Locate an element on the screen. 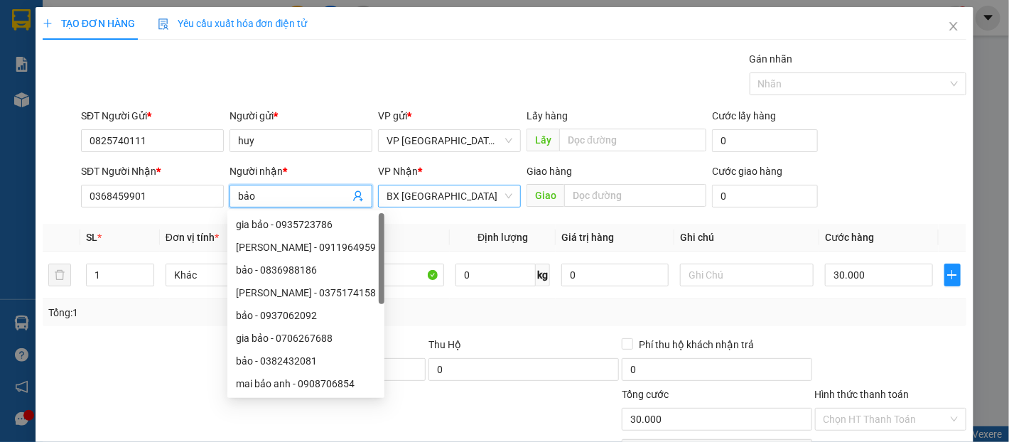 The height and width of the screenshot is (442, 1009). span: Giao hàng is located at coordinates (550, 171).